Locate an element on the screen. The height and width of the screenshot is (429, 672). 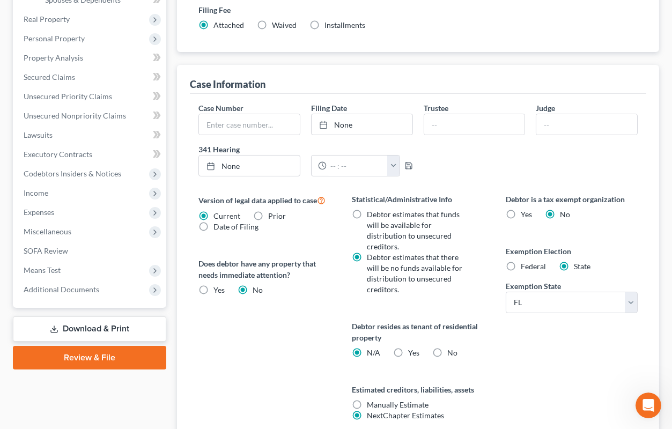
label: Debtor resides as tenant of residential property is located at coordinates (418, 332).